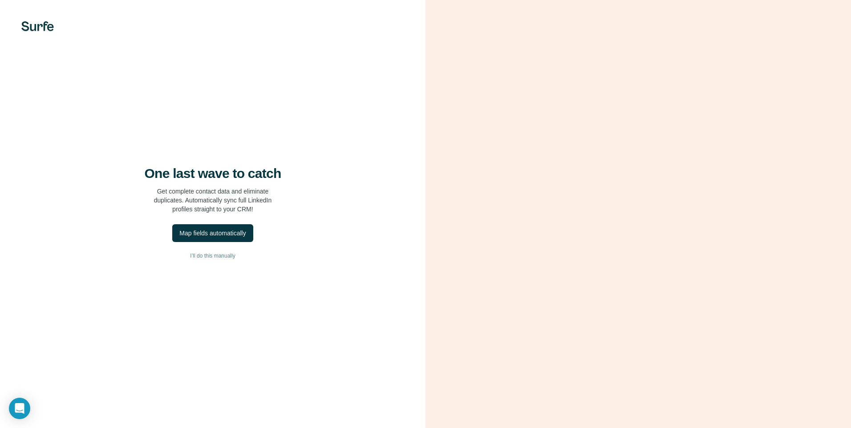  Describe the element at coordinates (212, 233) in the screenshot. I see `button: Map fields automatically` at that location.